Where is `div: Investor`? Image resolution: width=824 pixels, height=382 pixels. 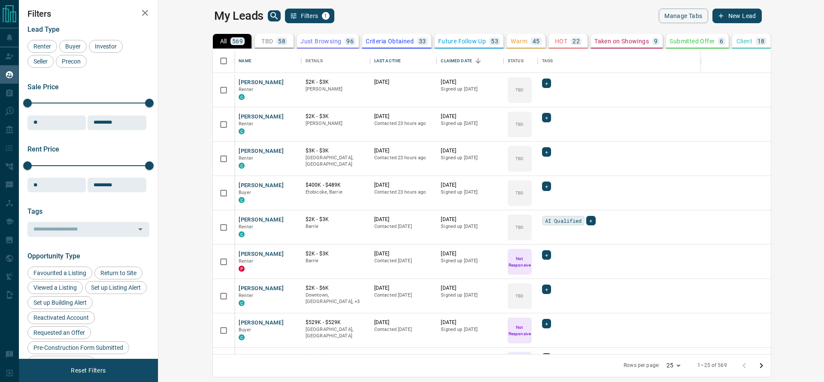 div: Investor is located at coordinates (106, 46).